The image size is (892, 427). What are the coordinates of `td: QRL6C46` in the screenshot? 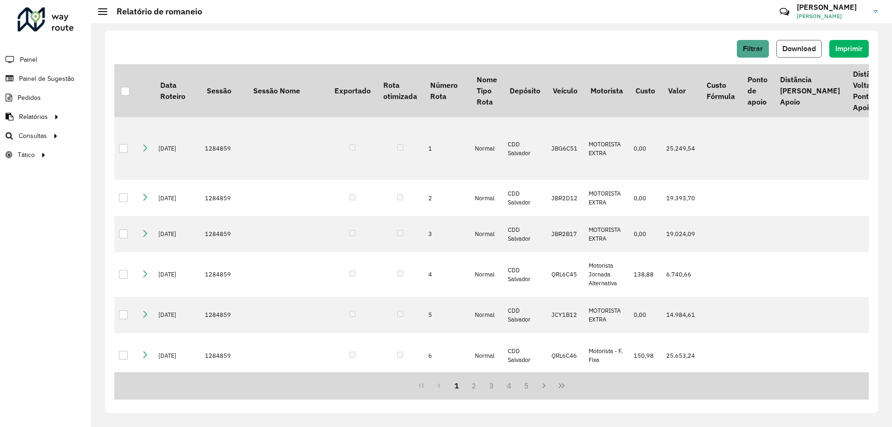 It's located at (565, 355).